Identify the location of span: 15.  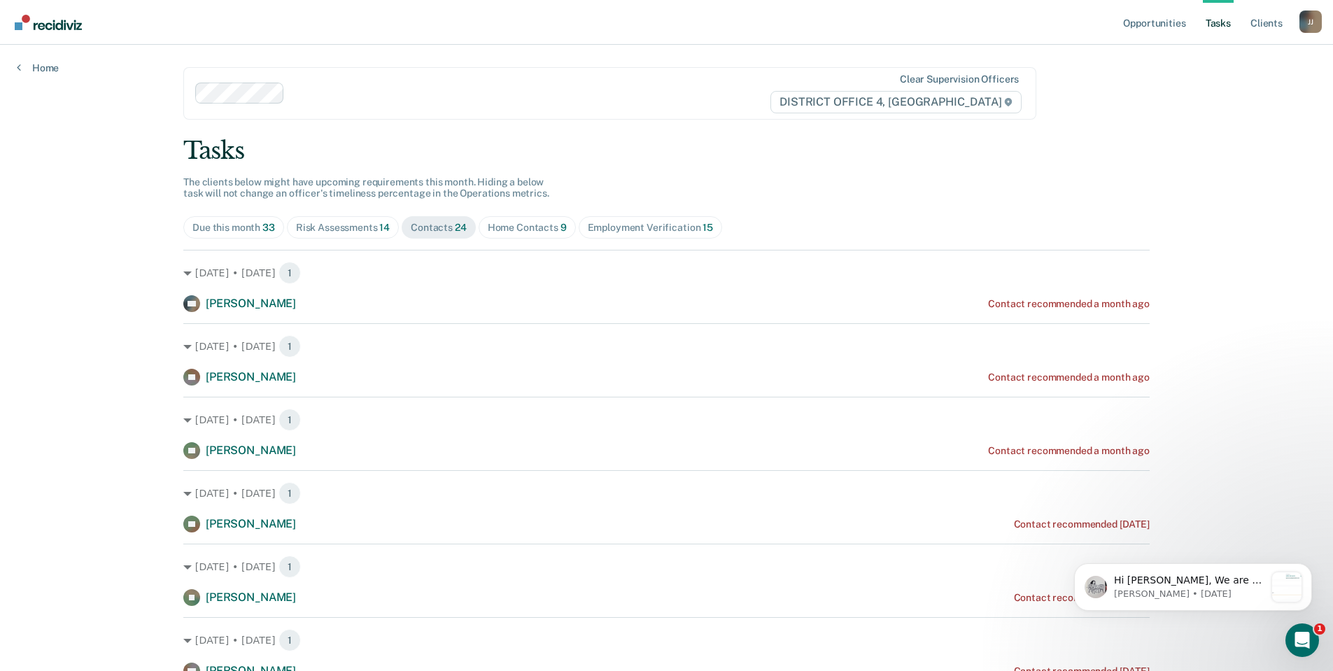
(707, 227).